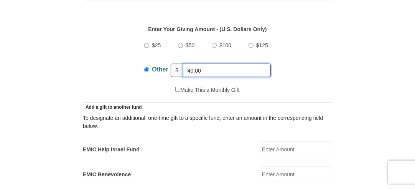 This screenshot has height=189, width=415. Describe the element at coordinates (111, 149) in the screenshot. I see `label: EMIC Help Israel Fund` at that location.